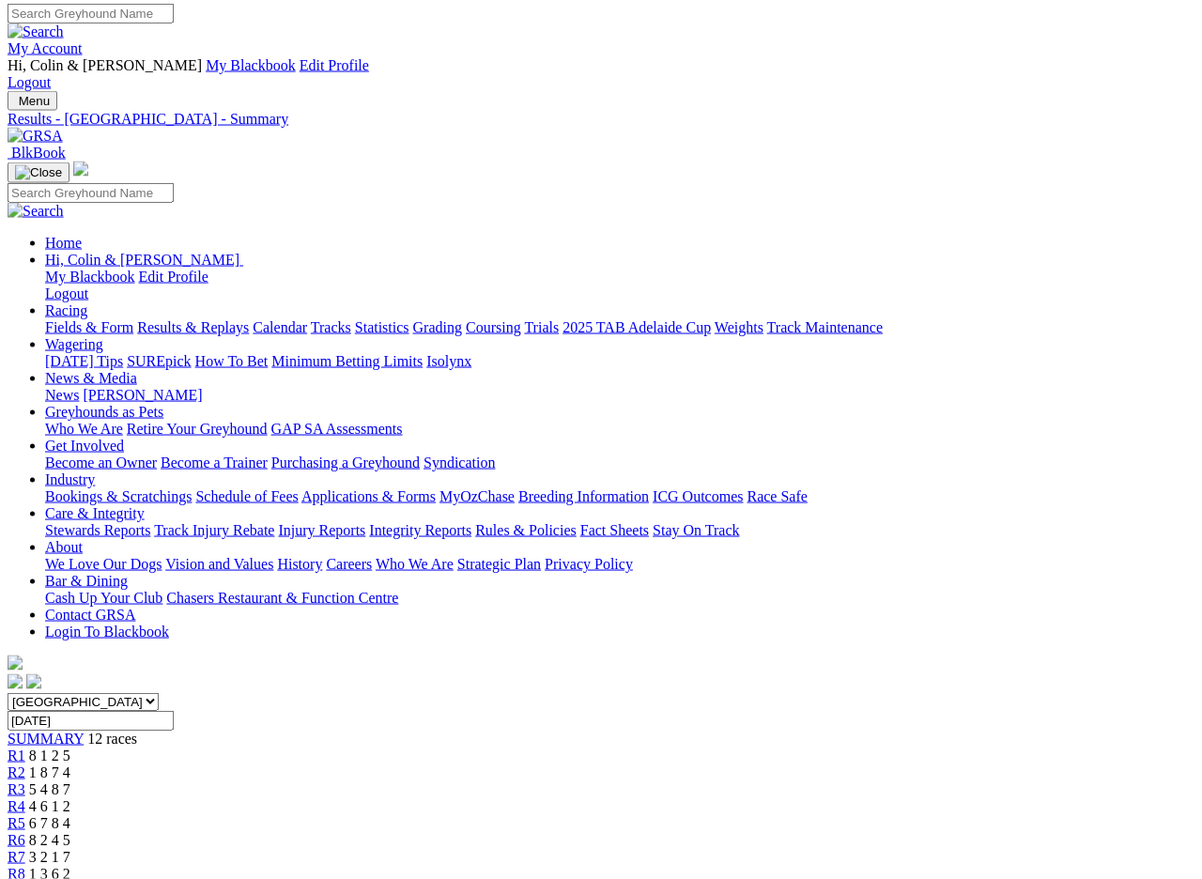 This screenshot has height=879, width=1202. What do you see at coordinates (50, 840) in the screenshot?
I see `span: 8 2 4 5` at bounding box center [50, 840].